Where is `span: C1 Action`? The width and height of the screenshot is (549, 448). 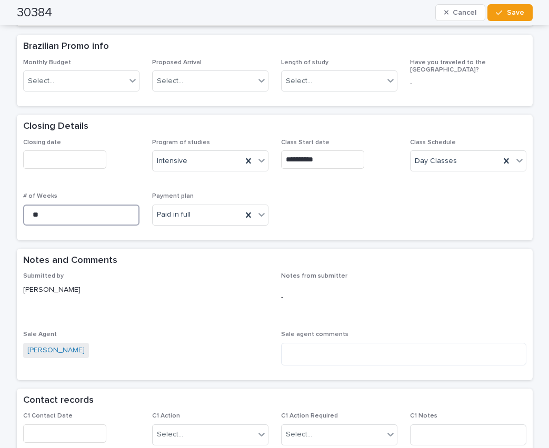 span: C1 Action is located at coordinates (166, 416).